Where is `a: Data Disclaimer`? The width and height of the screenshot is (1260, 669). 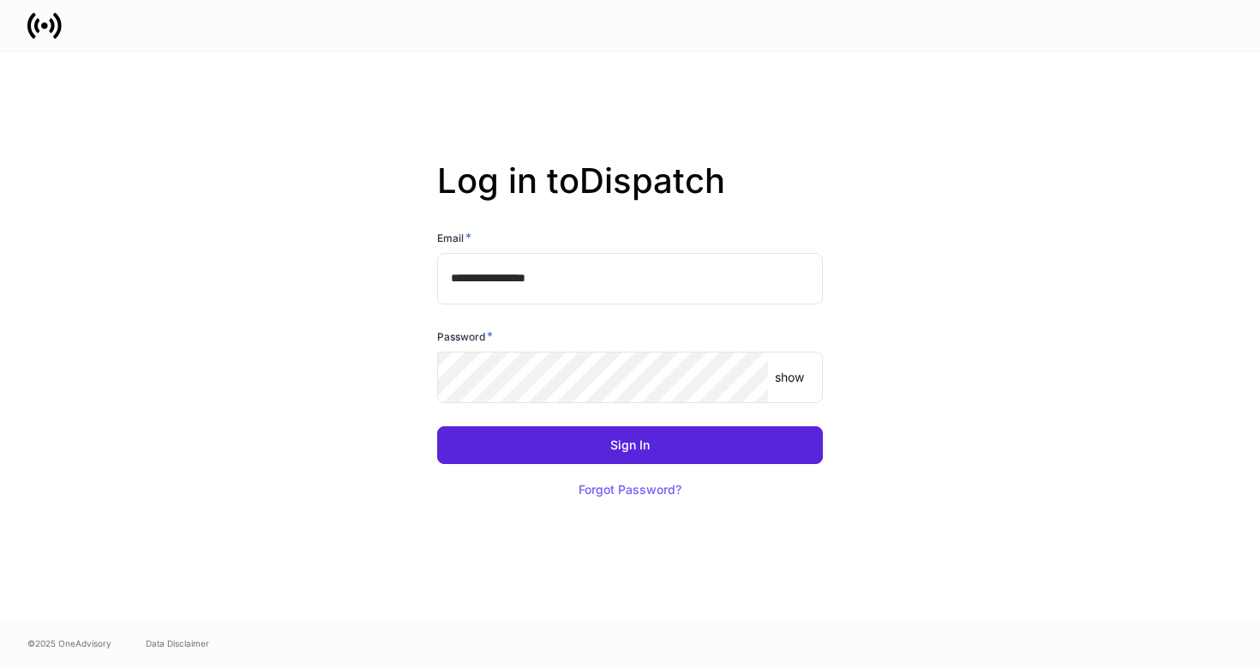 a: Data Disclaimer is located at coordinates (177, 643).